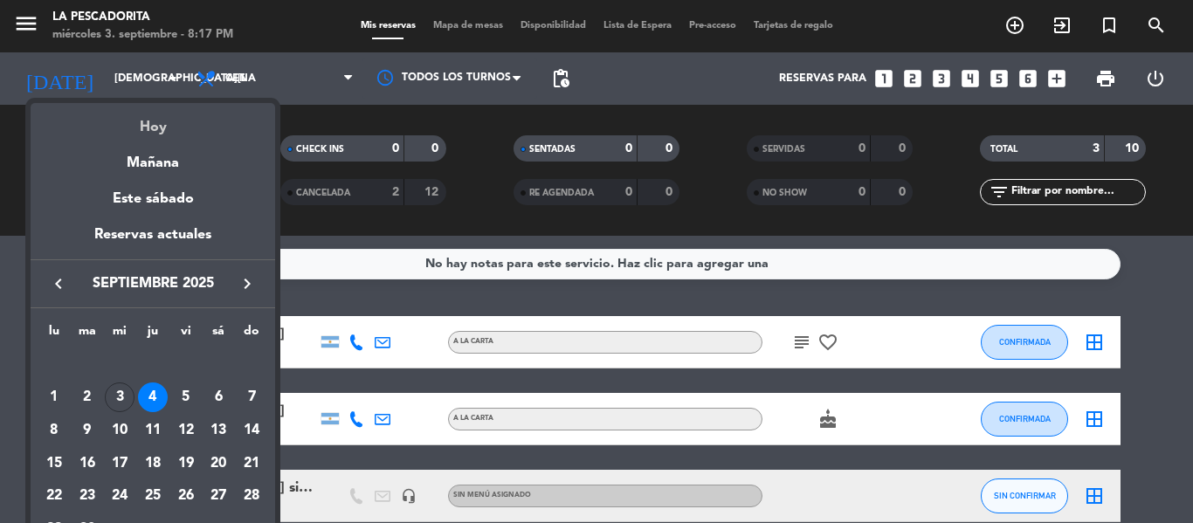 The width and height of the screenshot is (1193, 523). Describe the element at coordinates (186, 334) in the screenshot. I see `th: viernes` at that location.